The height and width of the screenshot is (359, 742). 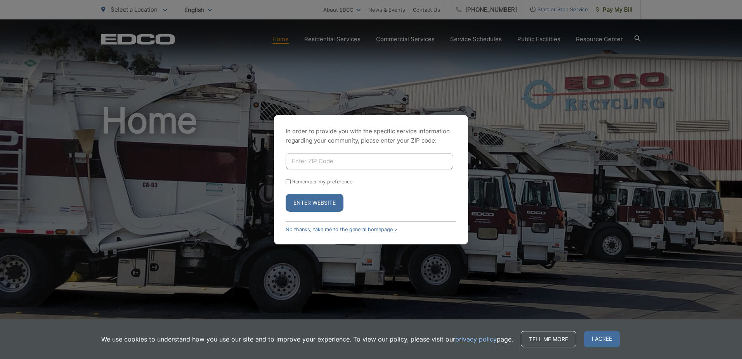 I want to click on a: privacy policy, so click(x=476, y=339).